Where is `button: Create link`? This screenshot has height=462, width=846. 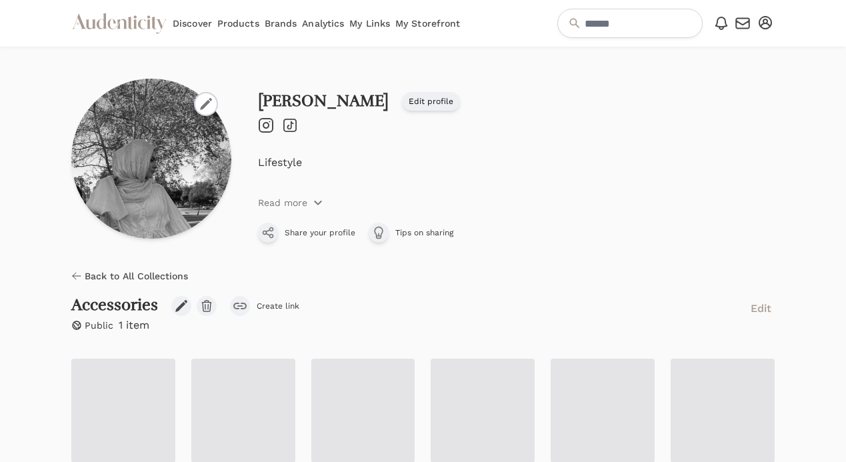 button: Create link is located at coordinates (265, 306).